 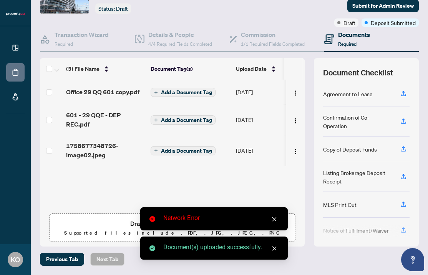 What do you see at coordinates (273, 35) in the screenshot?
I see `h4: Commission` at bounding box center [273, 35].